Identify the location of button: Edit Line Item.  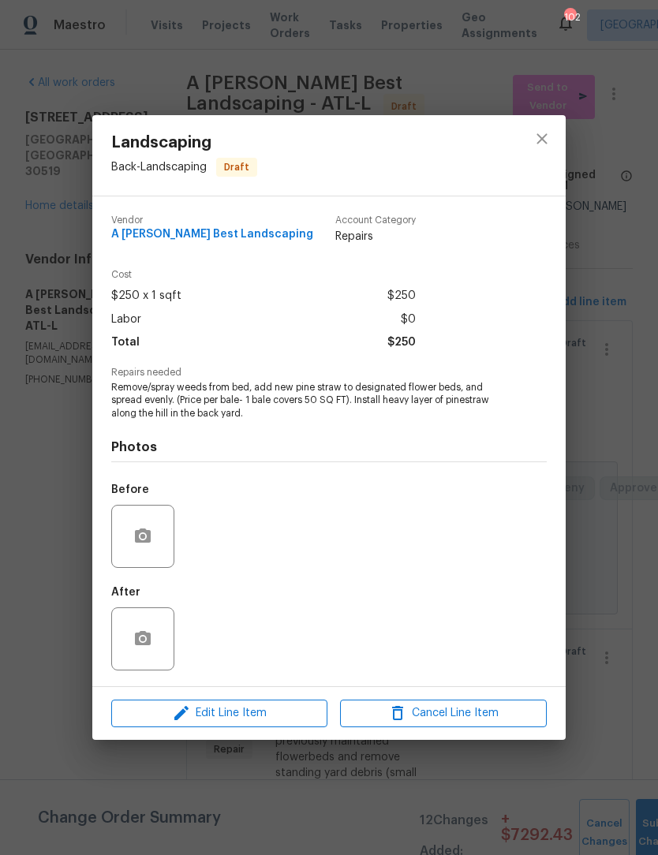
(219, 713).